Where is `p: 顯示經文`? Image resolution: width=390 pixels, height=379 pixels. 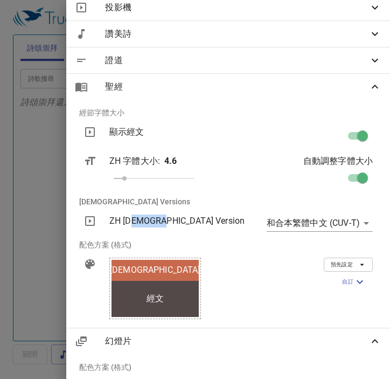 p: 顯示經文 is located at coordinates (177, 132).